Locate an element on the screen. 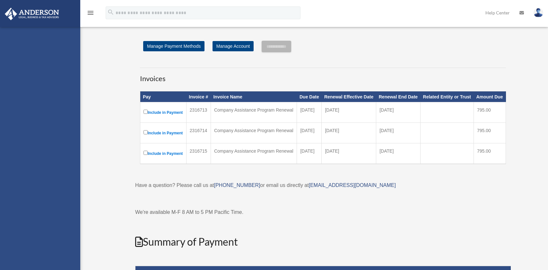 The image size is (548, 270). th: Invoice # is located at coordinates (198, 97).